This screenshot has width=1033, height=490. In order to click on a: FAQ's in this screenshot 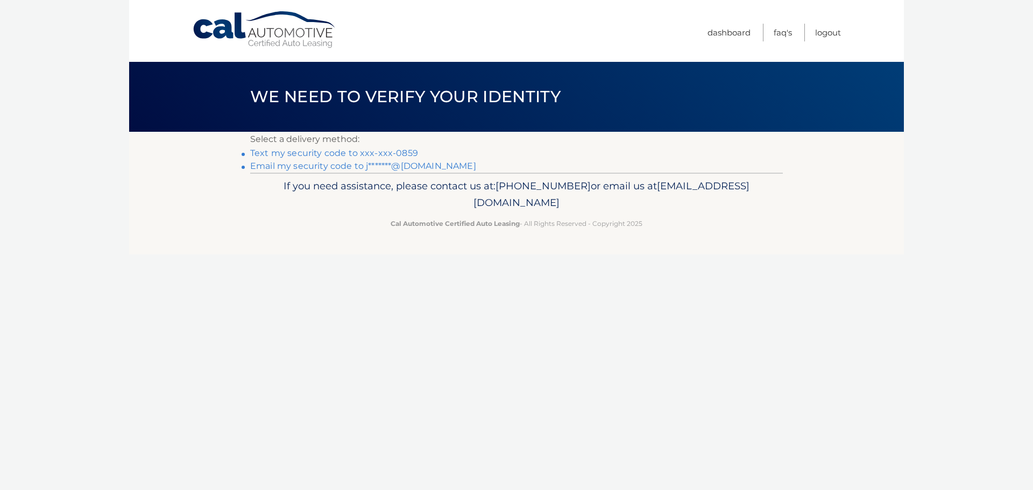, I will do `click(782, 32)`.